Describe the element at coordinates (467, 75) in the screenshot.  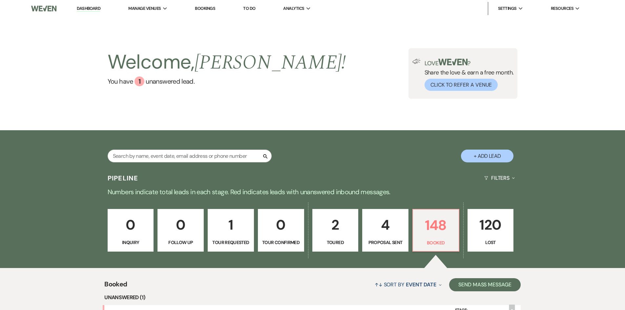
I see `div: Share the love & earn a free month.` at that location.